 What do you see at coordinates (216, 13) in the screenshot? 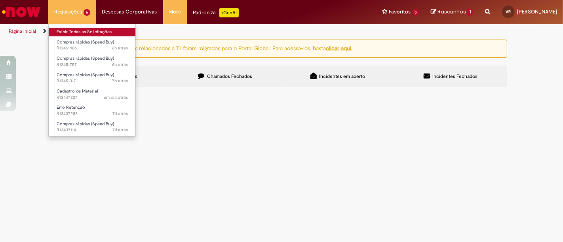
I see `div: Padroniza` at bounding box center [216, 13].